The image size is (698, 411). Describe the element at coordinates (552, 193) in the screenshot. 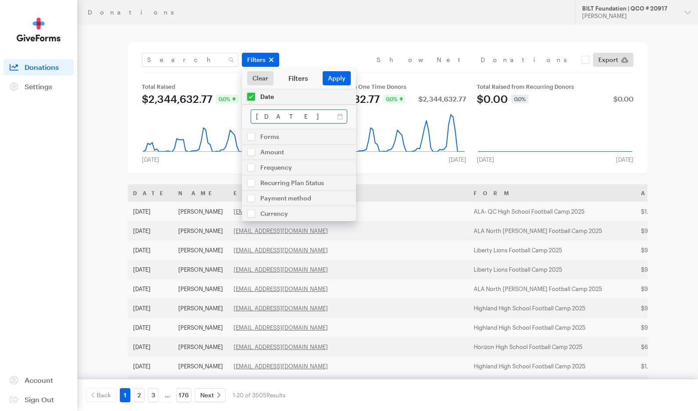

I see `th: Form` at that location.